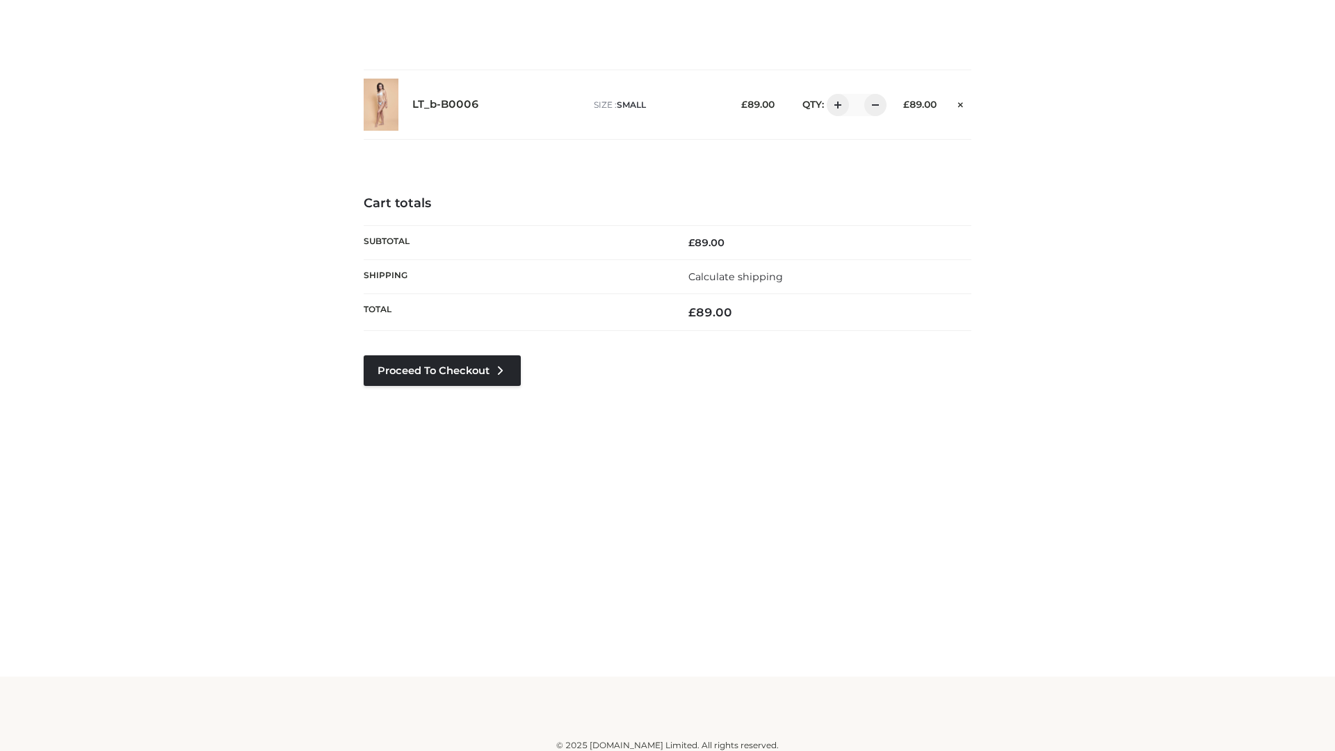 This screenshot has height=751, width=1335. What do you see at coordinates (961, 103) in the screenshot?
I see `a: Remove this item` at bounding box center [961, 103].